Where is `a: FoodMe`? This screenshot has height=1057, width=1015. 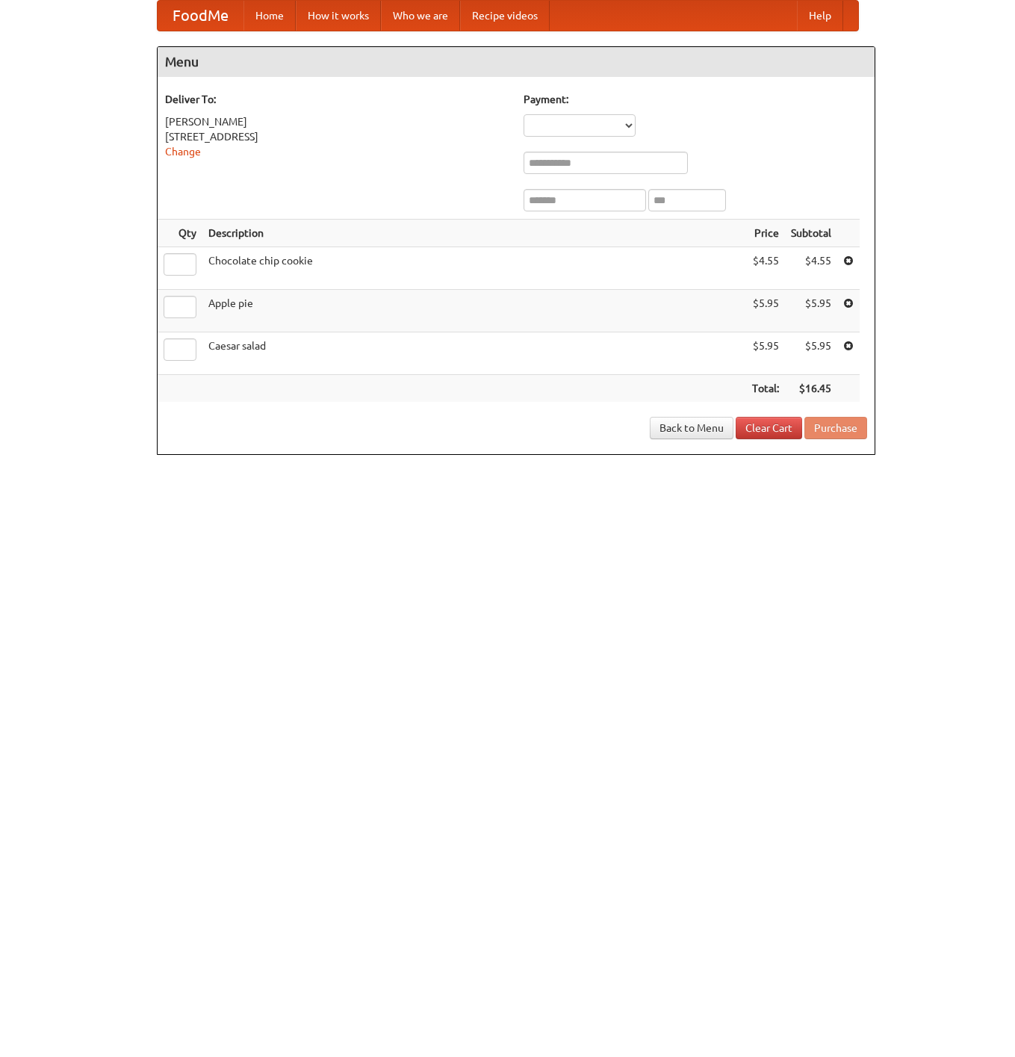
a: FoodMe is located at coordinates (200, 16).